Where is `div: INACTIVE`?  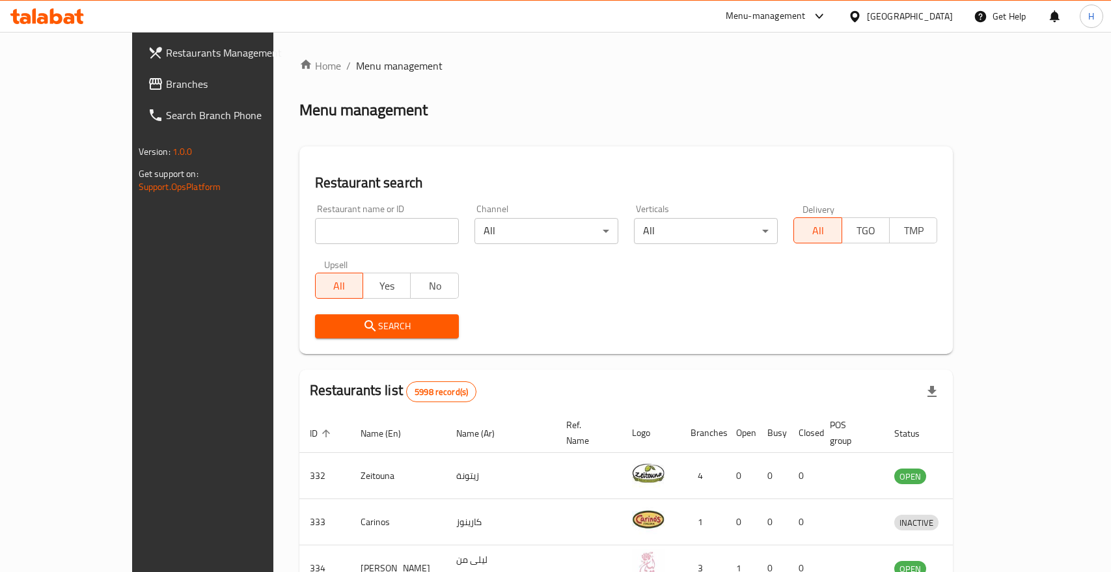
div: INACTIVE is located at coordinates (916, 523).